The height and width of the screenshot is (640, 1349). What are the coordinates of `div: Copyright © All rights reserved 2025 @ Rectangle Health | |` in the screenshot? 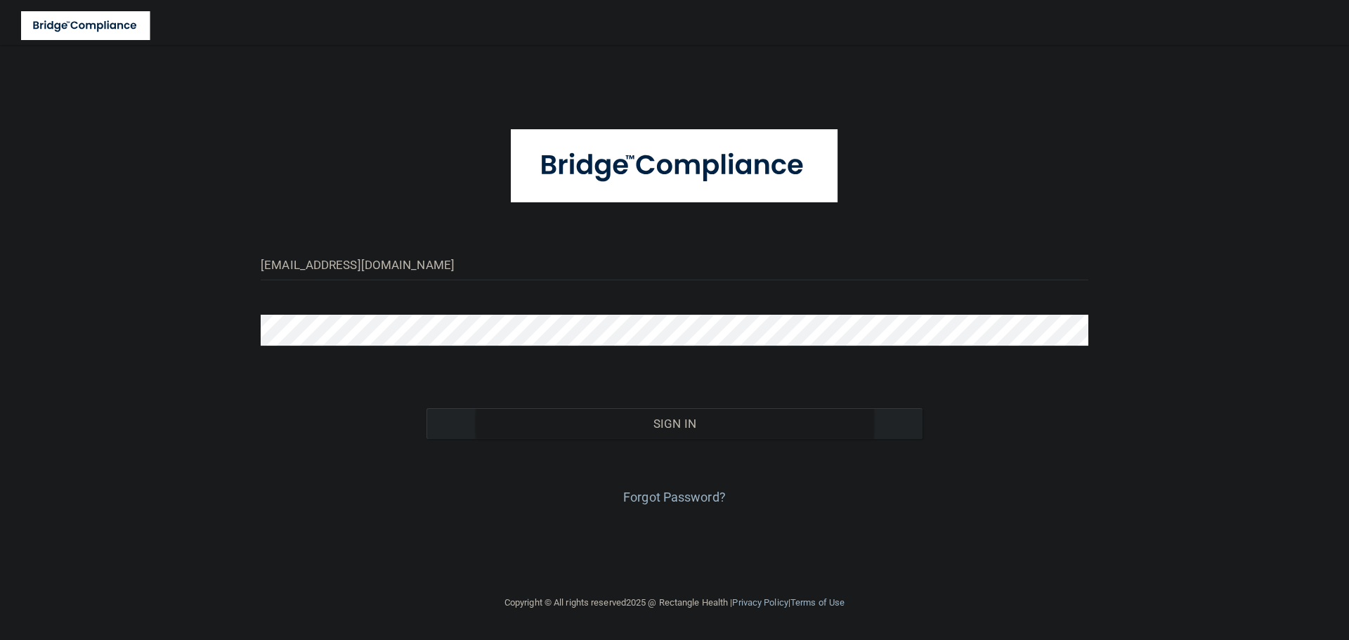 It's located at (675, 603).